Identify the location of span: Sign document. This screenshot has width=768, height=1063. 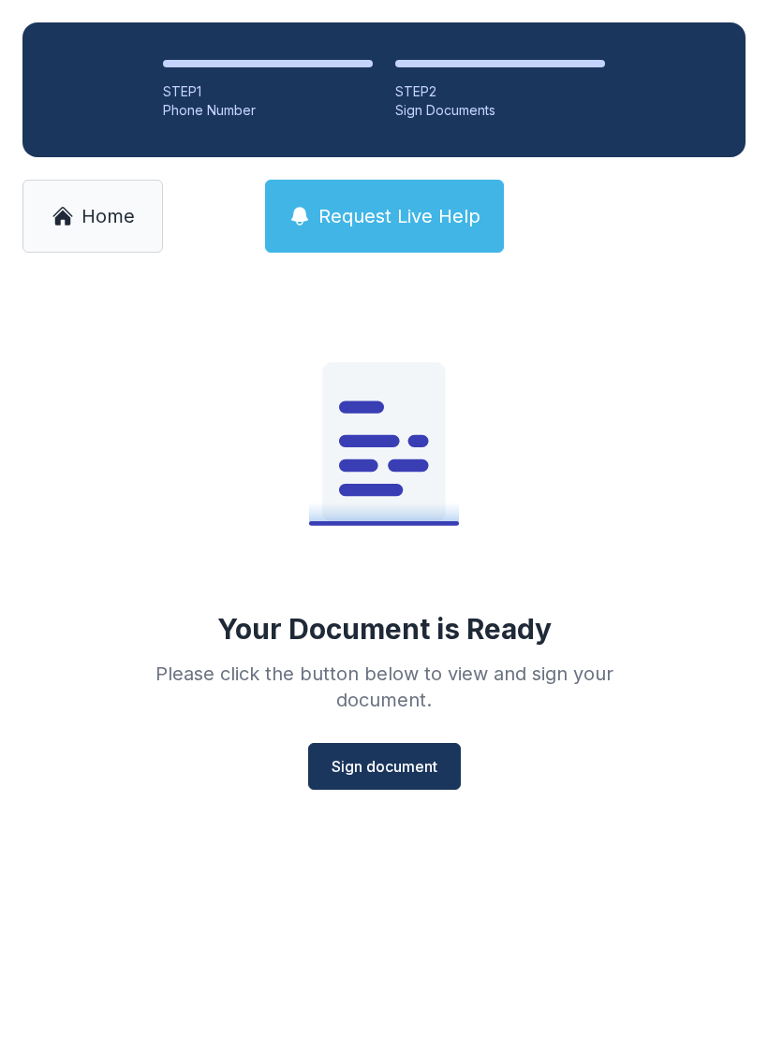
(384, 767).